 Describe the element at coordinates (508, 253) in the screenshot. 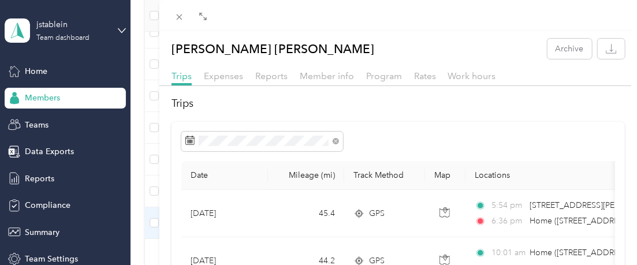

I see `span: 10:01 am` at that location.